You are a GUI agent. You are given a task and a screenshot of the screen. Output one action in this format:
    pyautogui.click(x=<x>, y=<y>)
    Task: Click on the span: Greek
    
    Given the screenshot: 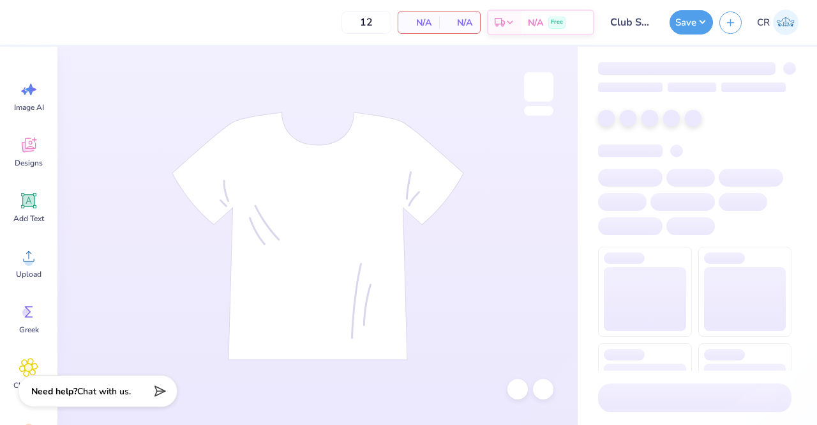 What is the action you would take?
    pyautogui.click(x=29, y=329)
    